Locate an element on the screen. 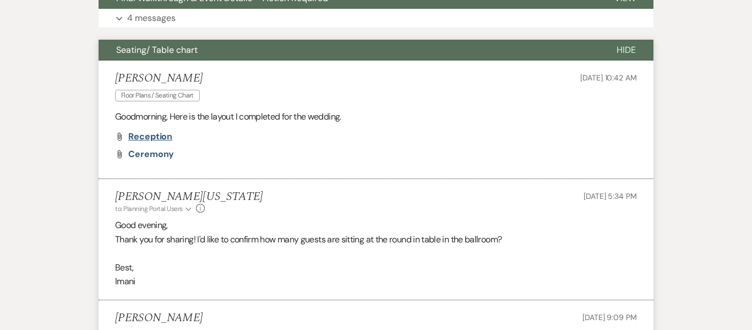 The height and width of the screenshot is (330, 752). p: 4 messages is located at coordinates (151, 18).